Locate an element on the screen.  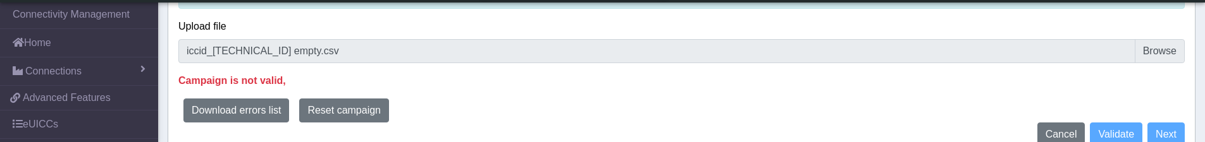
p: Campaign is not valid, is located at coordinates (681, 81).